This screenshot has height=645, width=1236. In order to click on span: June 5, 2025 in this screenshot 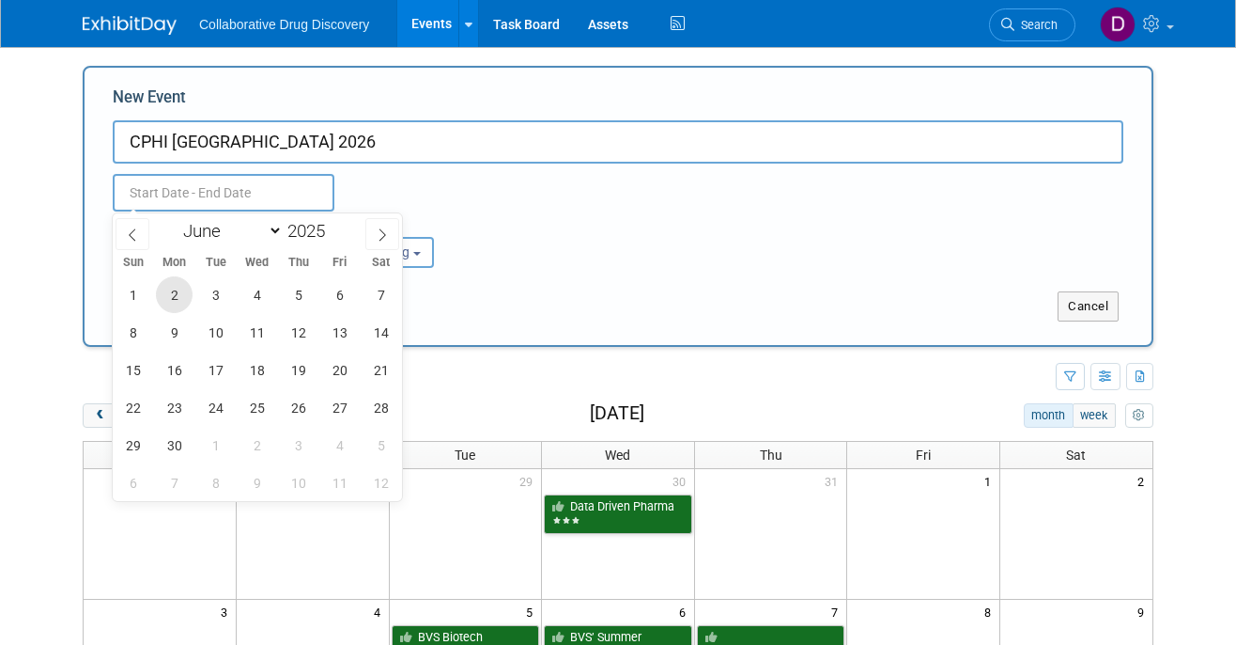, I will do `click(298, 294)`.